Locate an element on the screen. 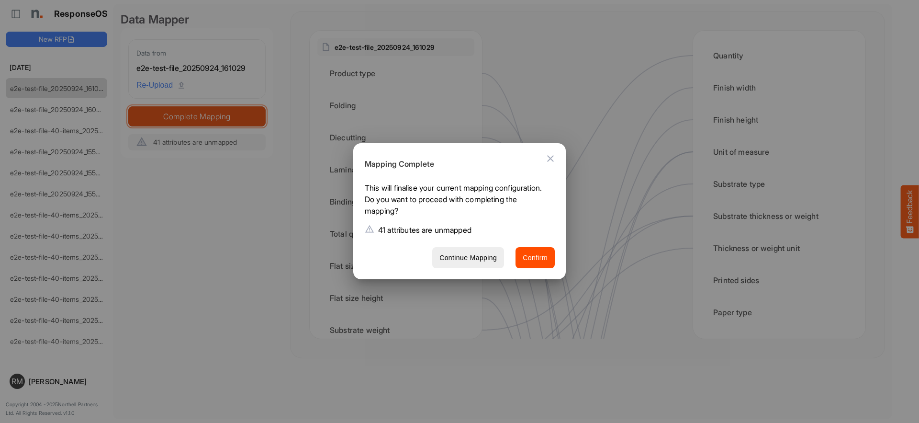 Image resolution: width=919 pixels, height=423 pixels. button: Confirm is located at coordinates (535, 258).